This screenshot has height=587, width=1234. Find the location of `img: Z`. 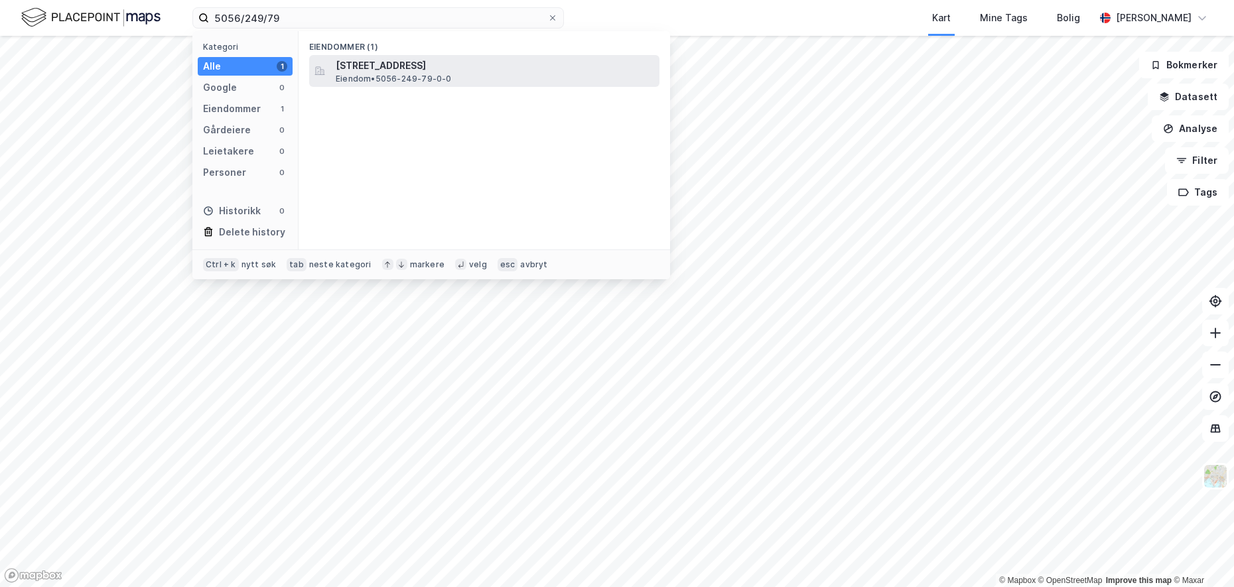

img: Z is located at coordinates (1215, 476).